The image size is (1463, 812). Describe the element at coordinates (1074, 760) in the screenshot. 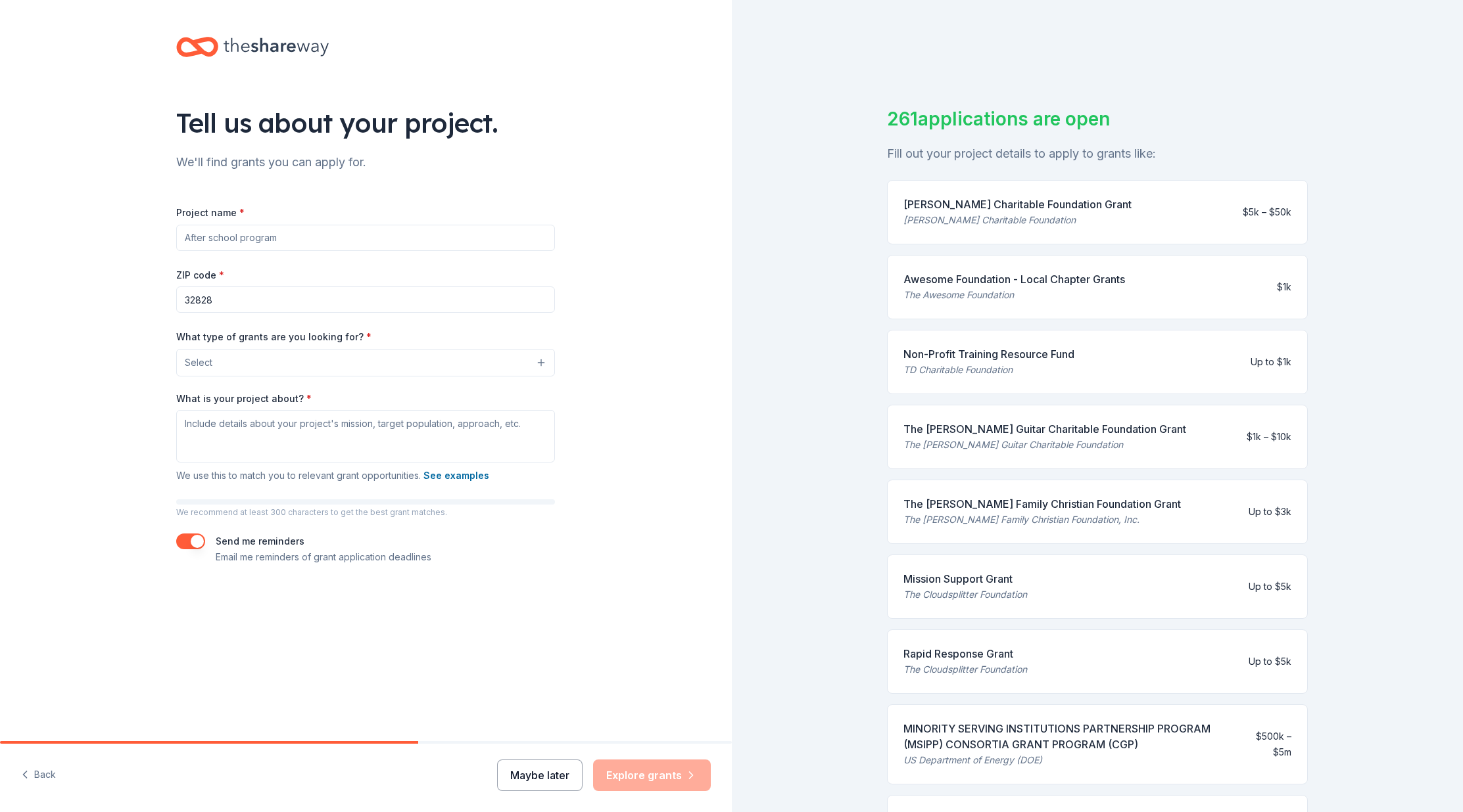

I see `div: US Department of Energy (DOE)` at that location.